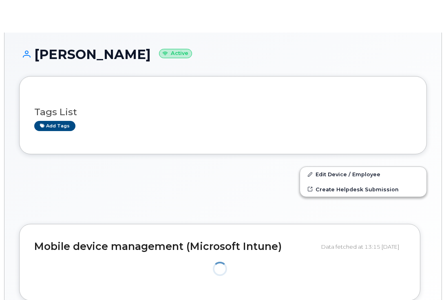 This screenshot has width=446, height=300. Describe the element at coordinates (363, 175) in the screenshot. I see `a: Edit Device / Employee` at that location.